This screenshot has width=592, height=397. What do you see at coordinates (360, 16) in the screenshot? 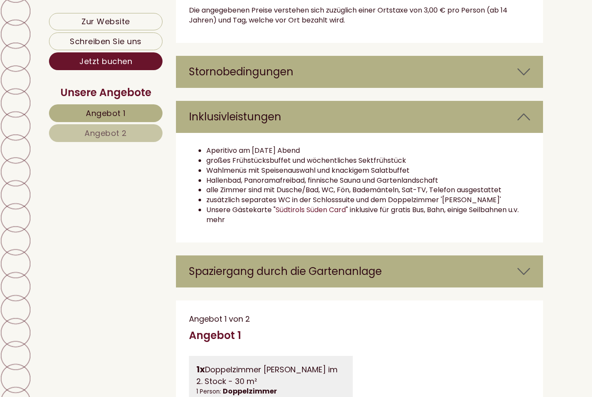
I see `p: Die angegebenen Preise verstehen sich zuzüglich einer Ortstaxe von 3,00 € pro Person (ab 14 Jahre...` at bounding box center [360, 16].